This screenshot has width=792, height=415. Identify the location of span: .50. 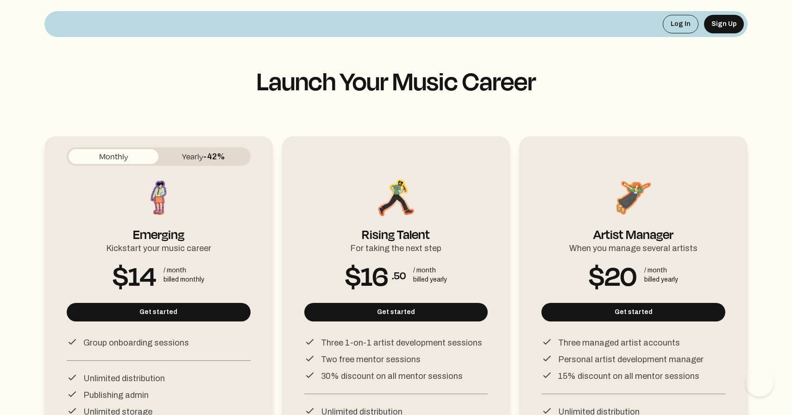
(399, 275).